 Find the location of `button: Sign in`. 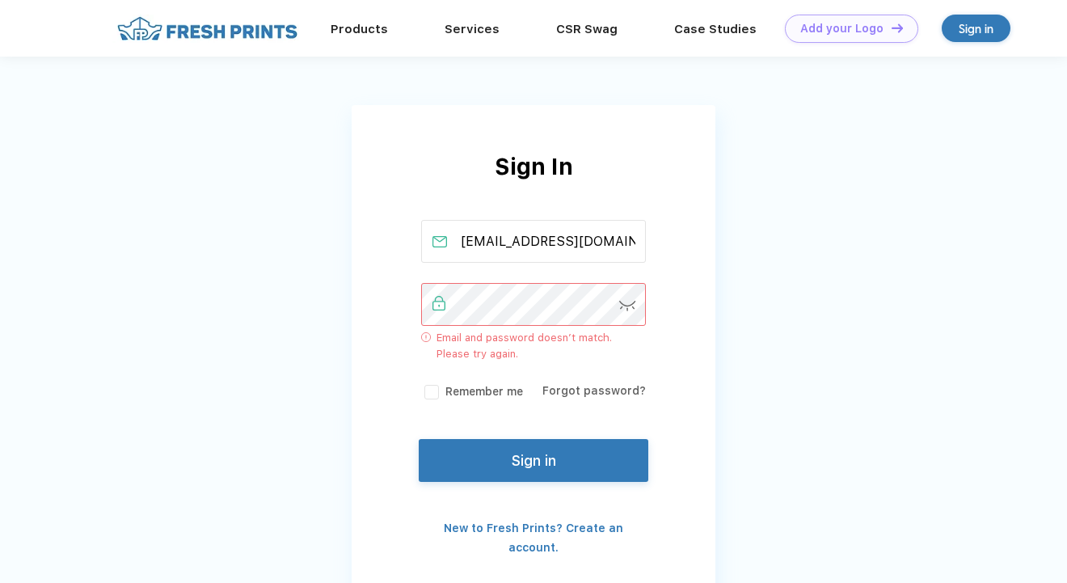

button: Sign in is located at coordinates (534, 460).